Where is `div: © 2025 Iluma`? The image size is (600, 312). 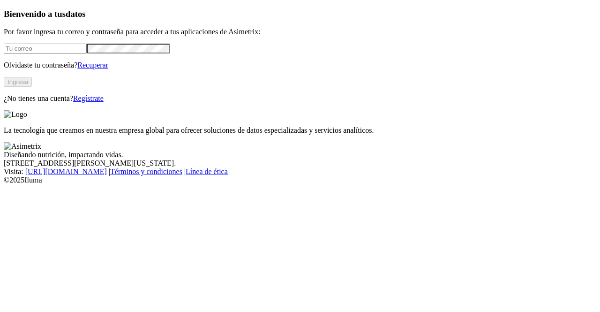
div: © 2025 Iluma is located at coordinates (300, 180).